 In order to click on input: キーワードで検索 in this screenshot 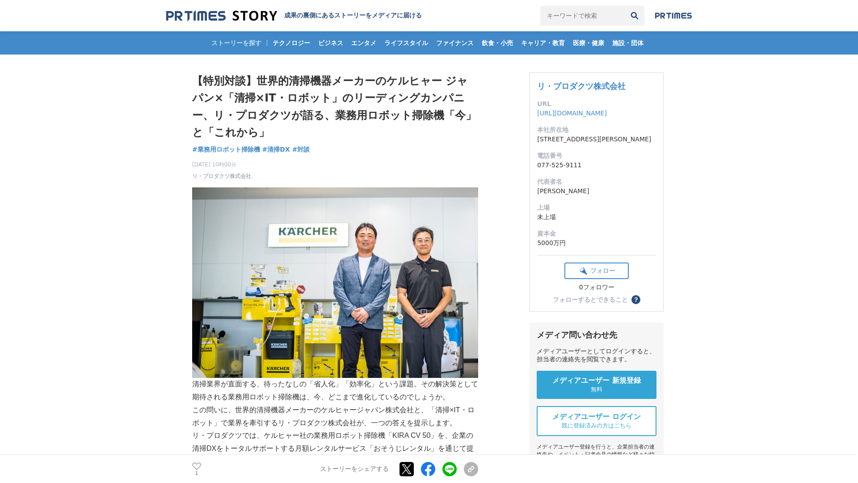, I will do `click(582, 16)`.